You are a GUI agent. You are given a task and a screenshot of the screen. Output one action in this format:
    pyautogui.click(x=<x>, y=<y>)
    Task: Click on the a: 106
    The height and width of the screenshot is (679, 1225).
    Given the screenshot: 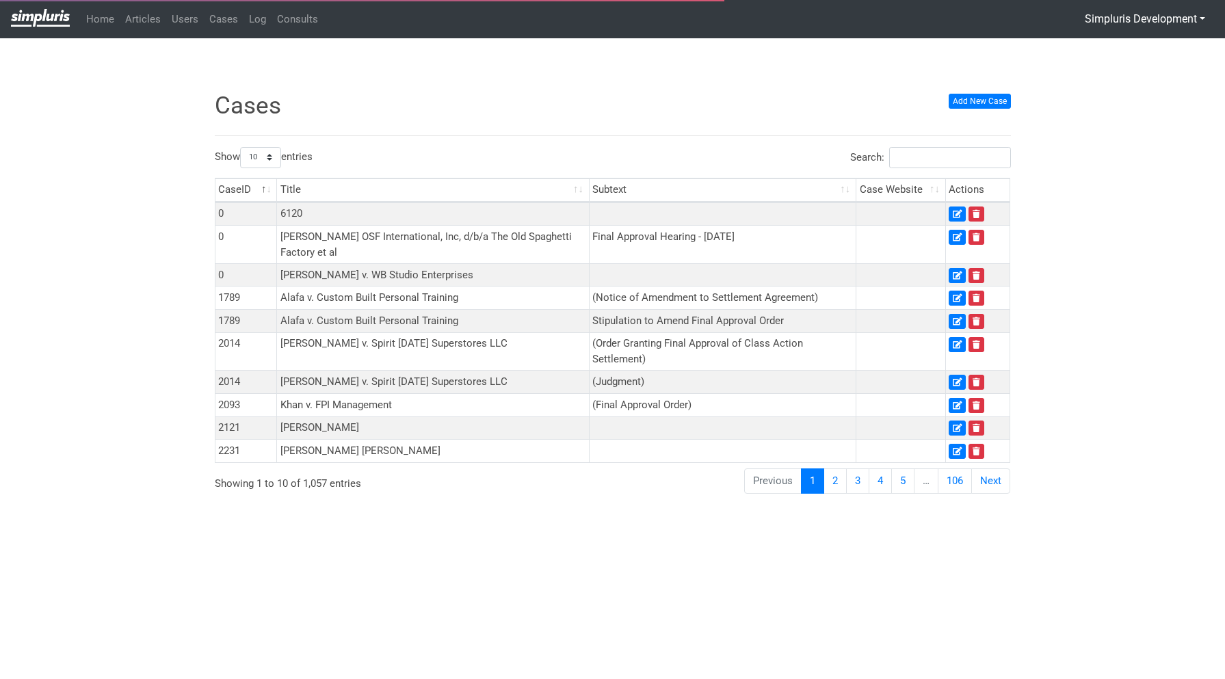 What is the action you would take?
    pyautogui.click(x=955, y=481)
    